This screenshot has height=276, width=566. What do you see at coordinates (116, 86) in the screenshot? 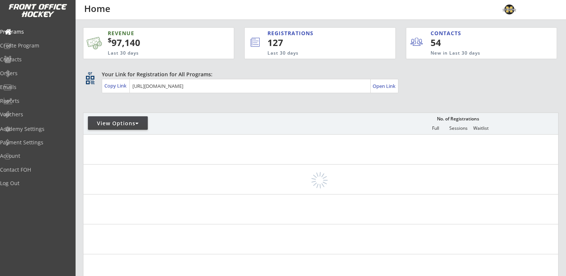
I see `div: Copy Link` at bounding box center [116, 86].